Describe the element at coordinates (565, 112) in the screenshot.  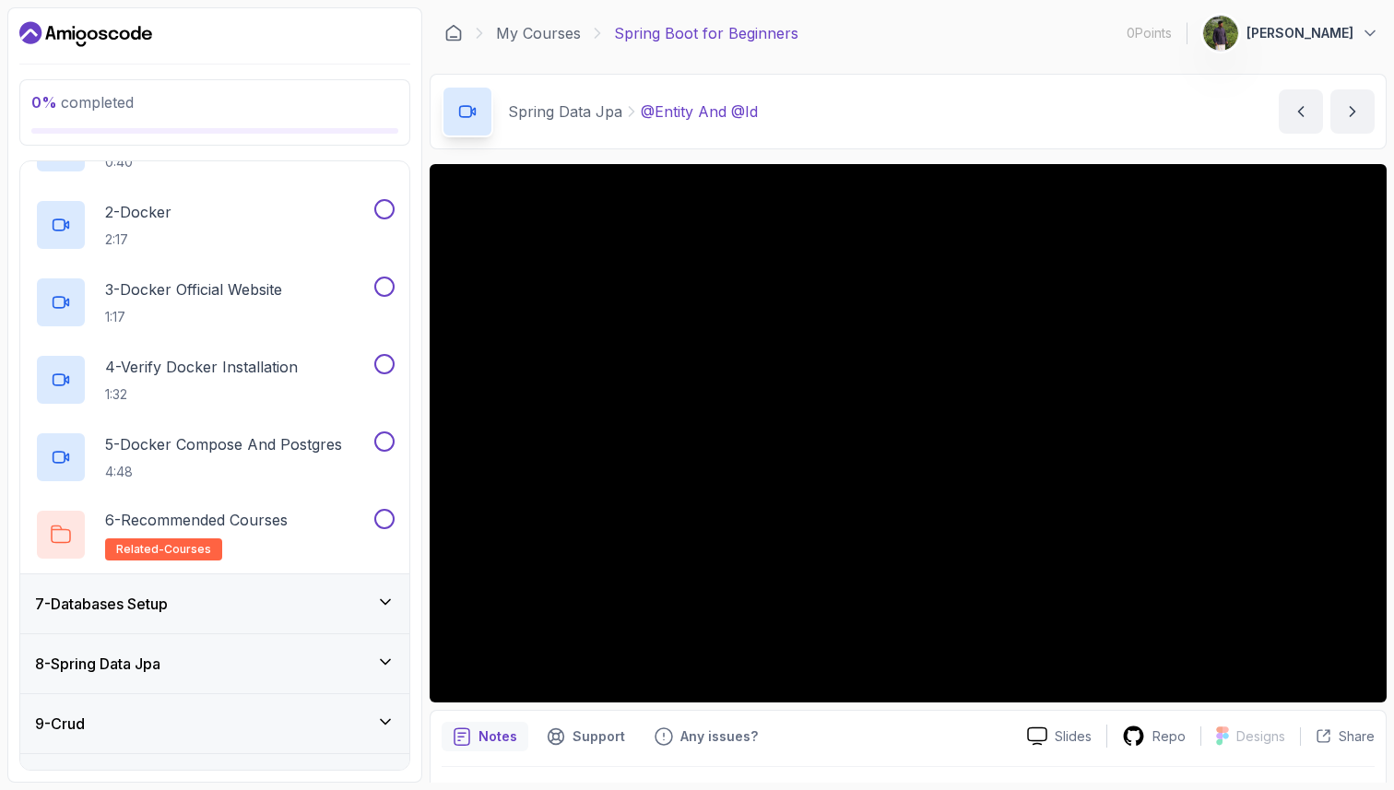
I see `p: Spring Data Jpa` at that location.